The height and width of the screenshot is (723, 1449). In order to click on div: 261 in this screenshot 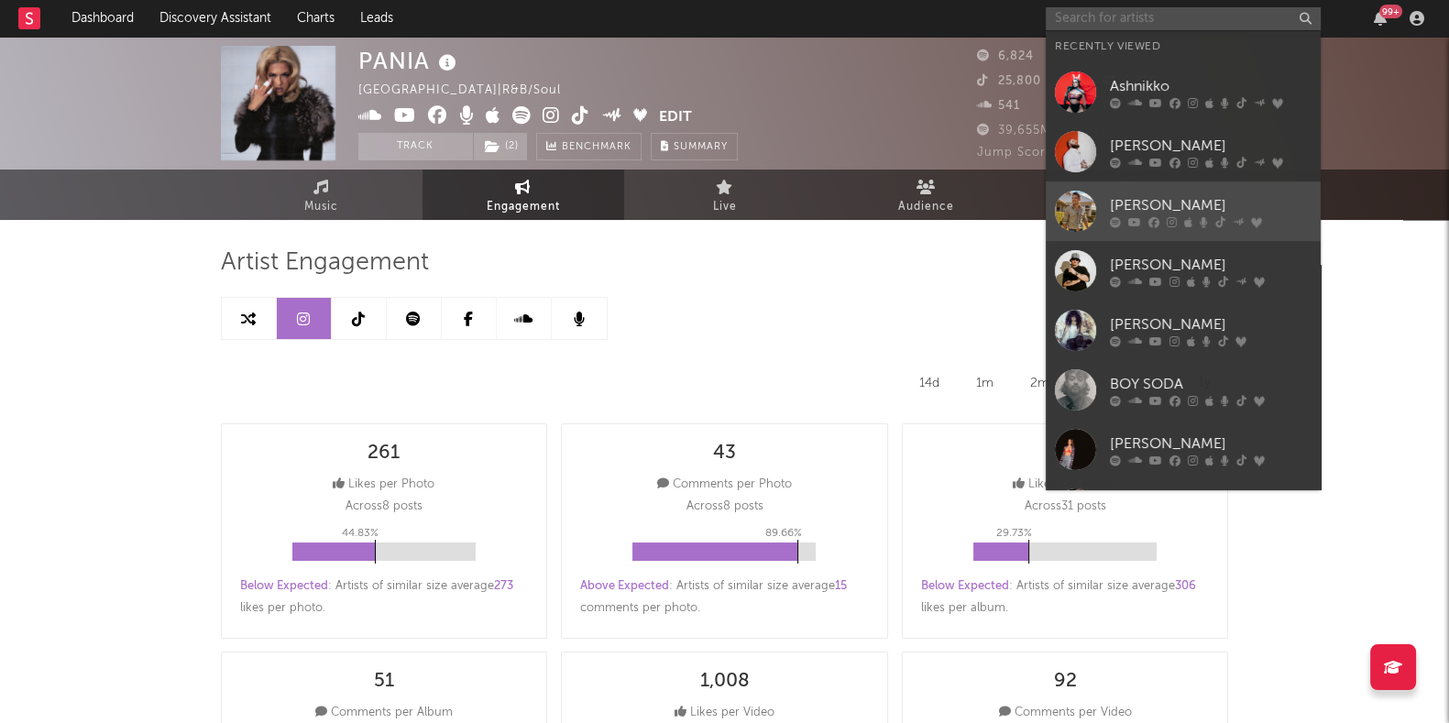, I will do `click(383, 454)`.